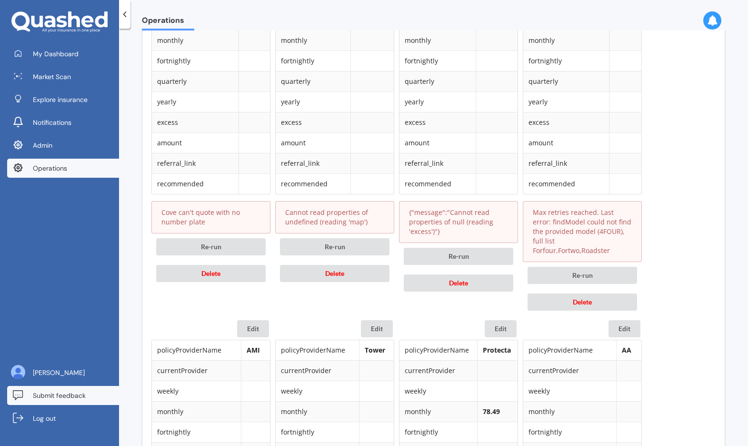  I want to click on span: Notifications, so click(52, 122).